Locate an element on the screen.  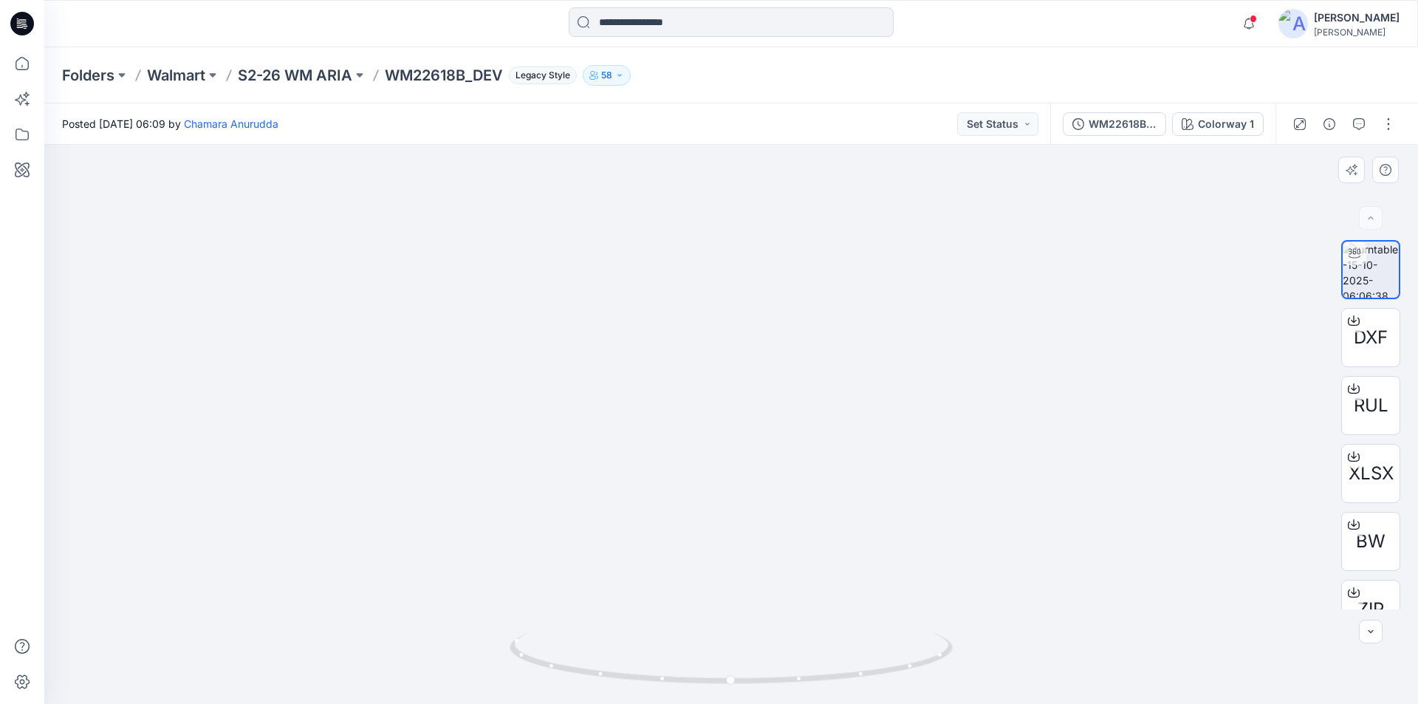
p: Folders is located at coordinates (88, 75).